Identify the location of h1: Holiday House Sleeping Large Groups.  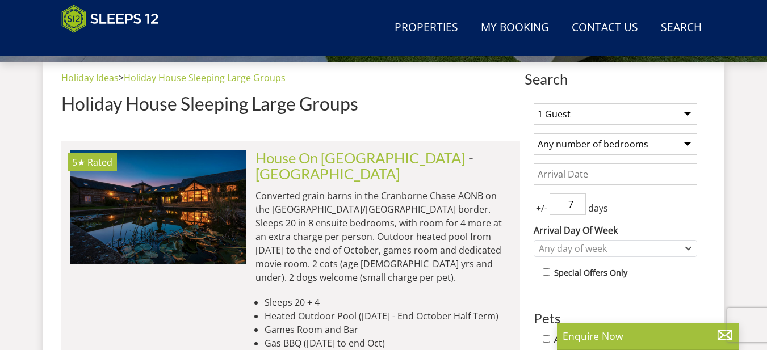
(291, 103).